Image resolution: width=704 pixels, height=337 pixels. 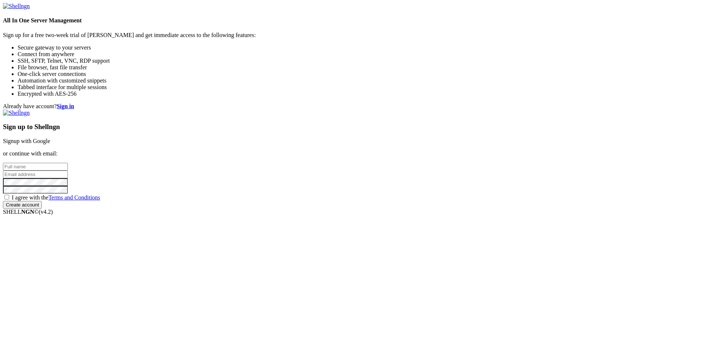 What do you see at coordinates (26, 141) in the screenshot?
I see `a: Signup with Google` at bounding box center [26, 141].